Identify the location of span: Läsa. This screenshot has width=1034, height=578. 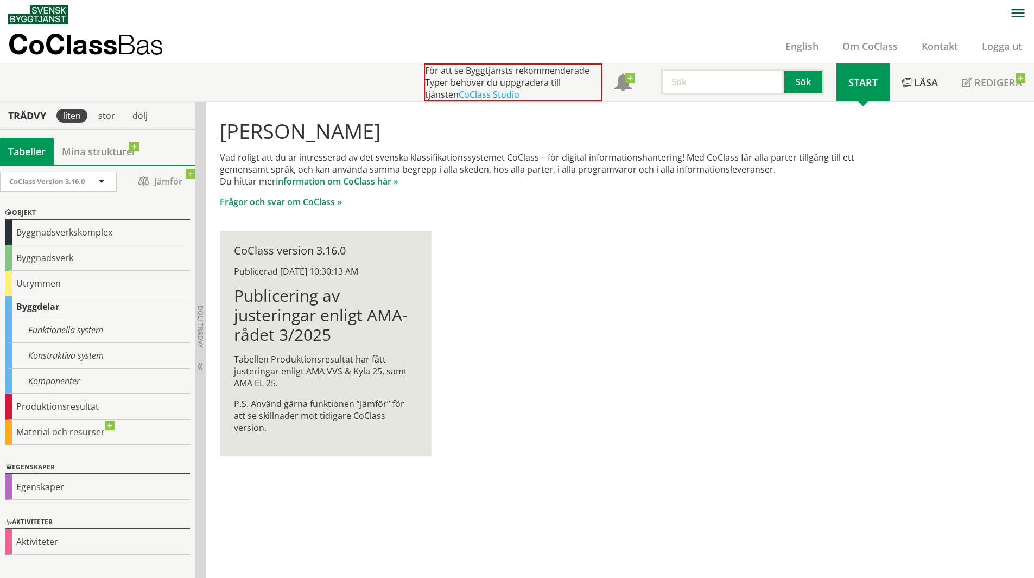
(926, 83).